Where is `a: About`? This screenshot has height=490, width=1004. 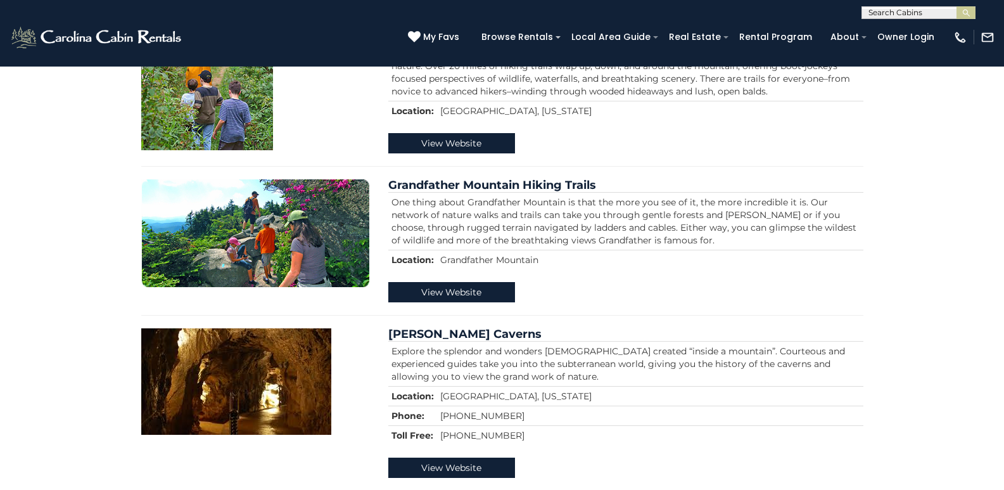
a: About is located at coordinates (844, 37).